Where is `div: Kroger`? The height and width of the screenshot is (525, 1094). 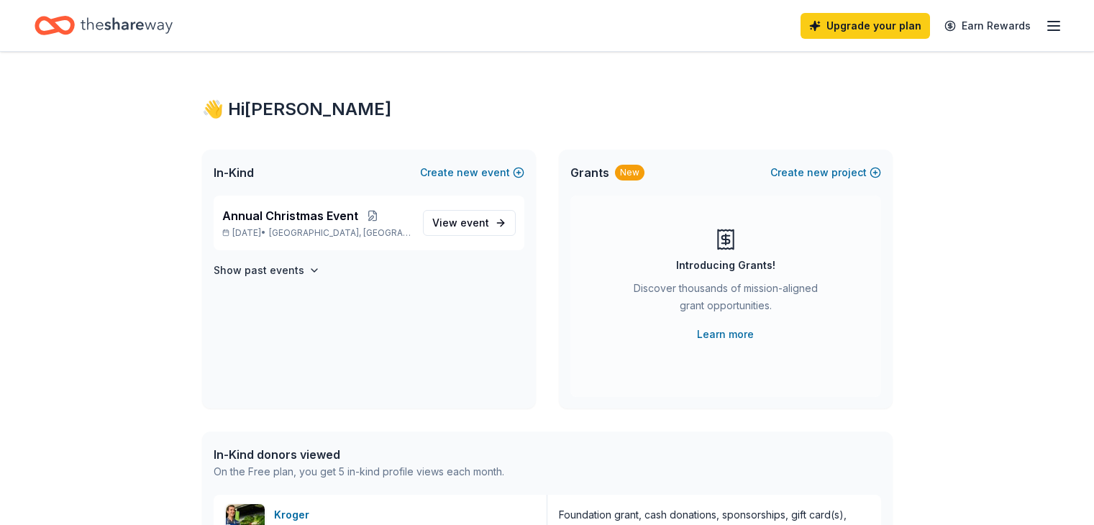
div: Kroger is located at coordinates (294, 515).